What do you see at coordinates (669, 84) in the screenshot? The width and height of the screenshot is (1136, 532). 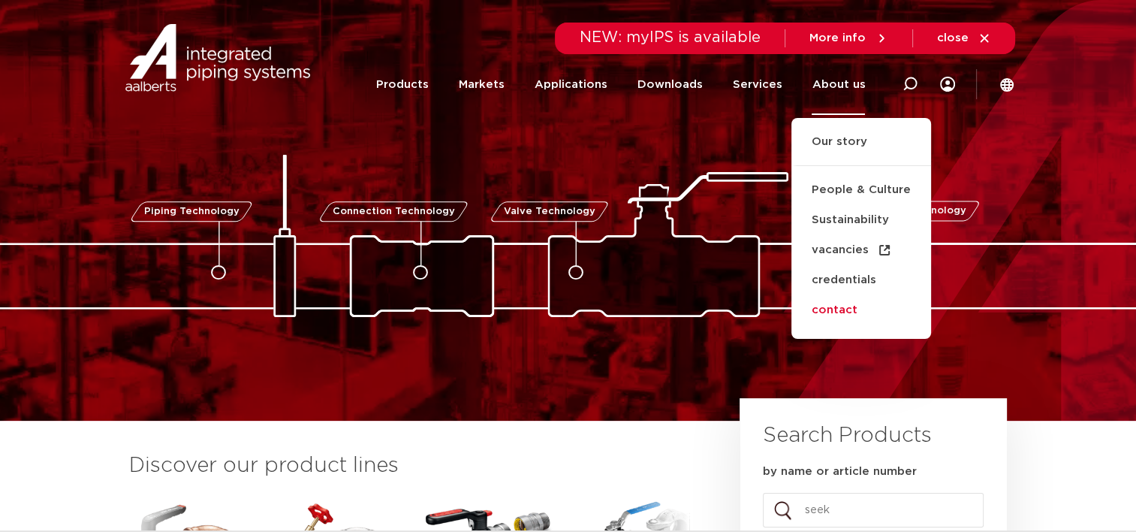 I see `a: Downloads` at bounding box center [669, 84].